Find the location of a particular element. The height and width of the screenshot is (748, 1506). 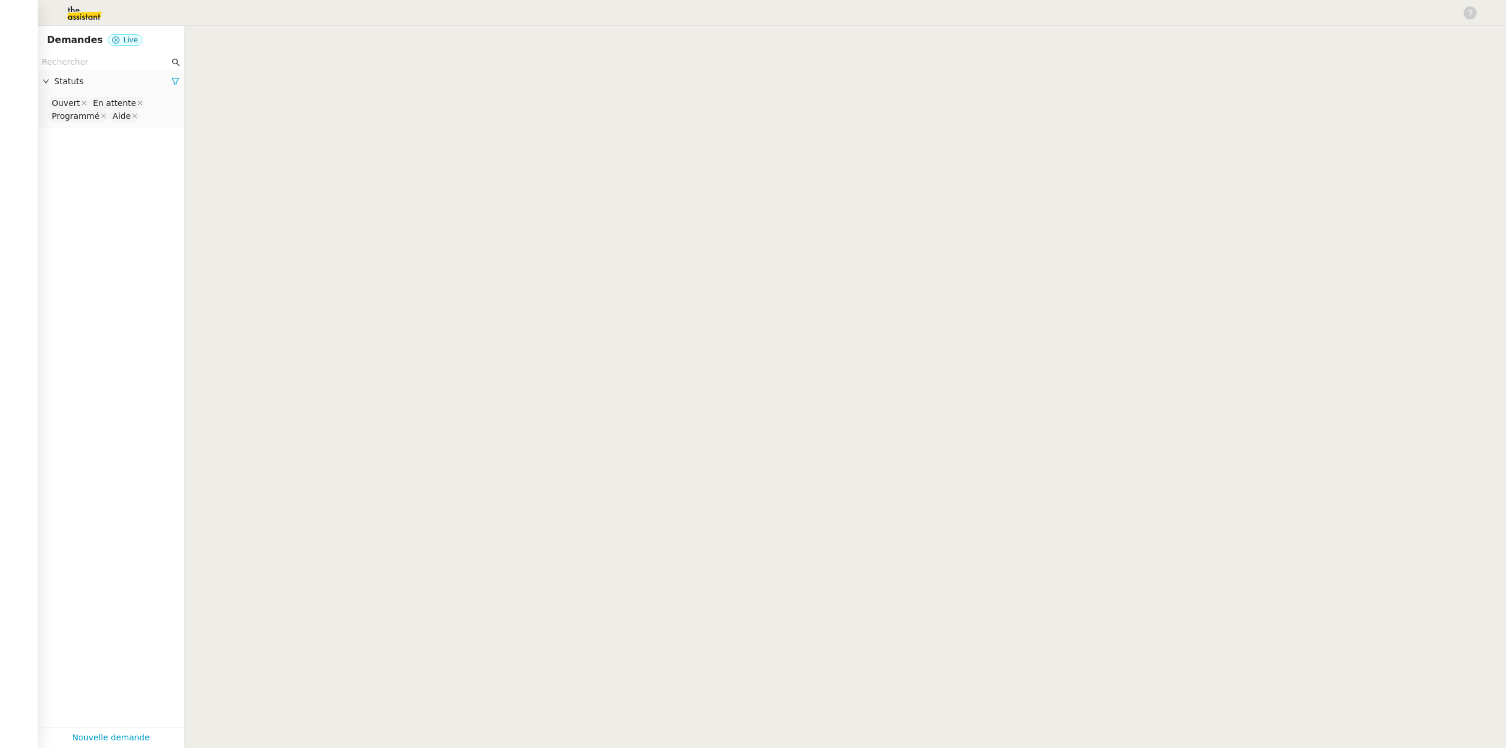

nz-select-item: En attente is located at coordinates (117, 103).